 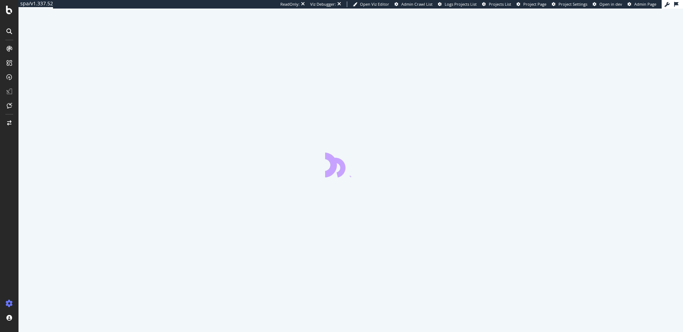 What do you see at coordinates (374, 4) in the screenshot?
I see `span: Open Viz Editor` at bounding box center [374, 4].